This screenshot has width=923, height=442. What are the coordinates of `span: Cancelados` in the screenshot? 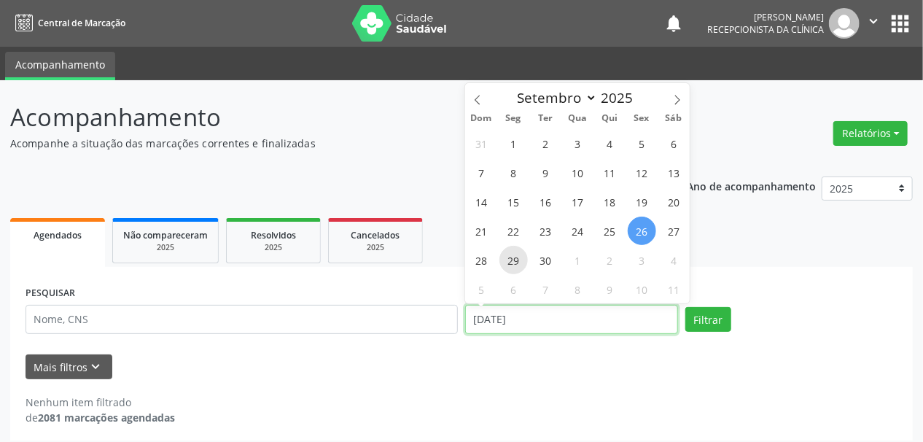 It's located at (376, 235).